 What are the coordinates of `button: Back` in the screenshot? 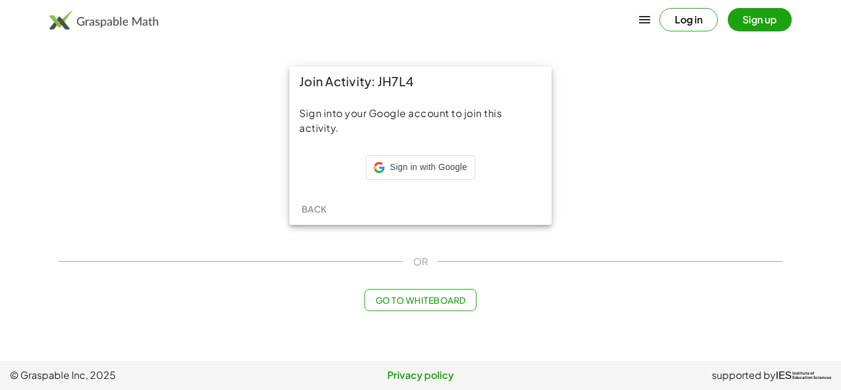 It's located at (314, 209).